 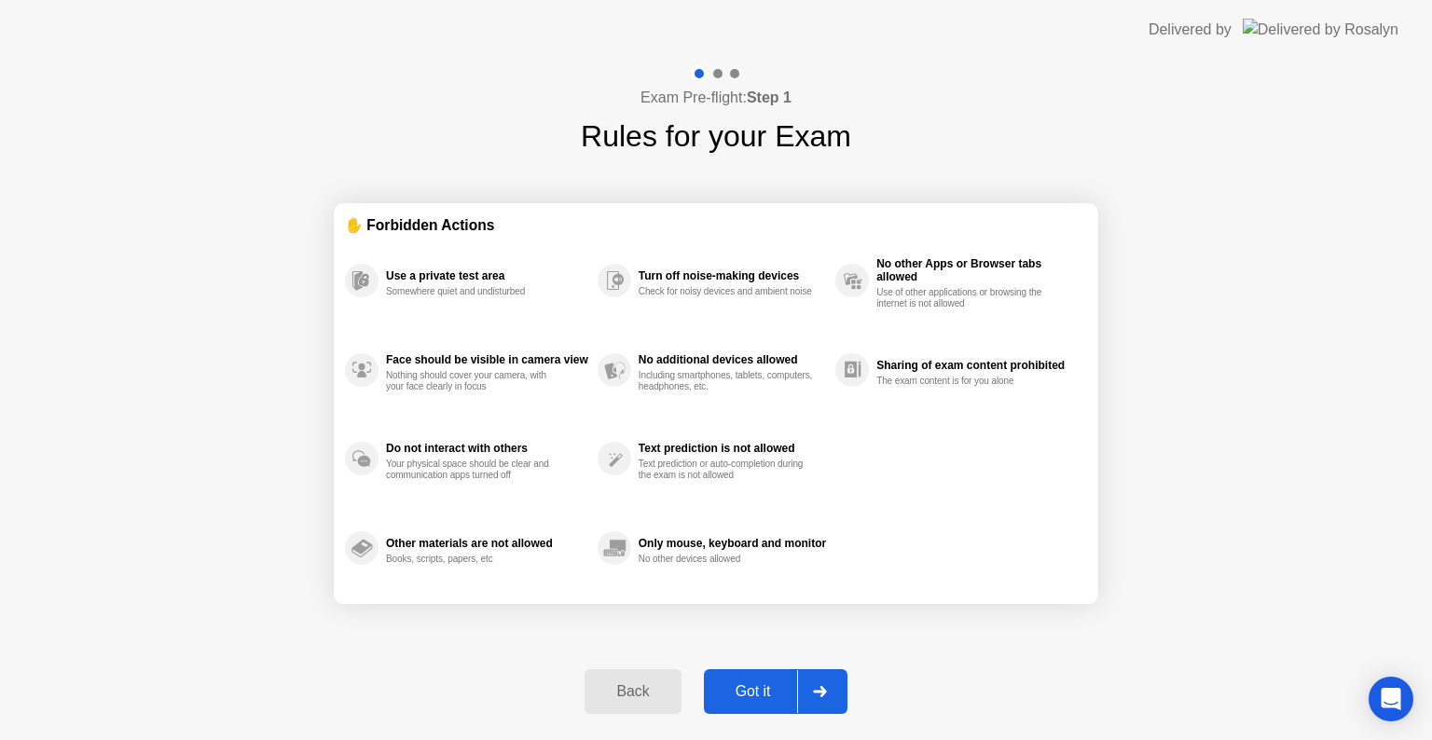 I want to click on div: Use of other applications or browsing the internet is not allowed, so click(x=964, y=298).